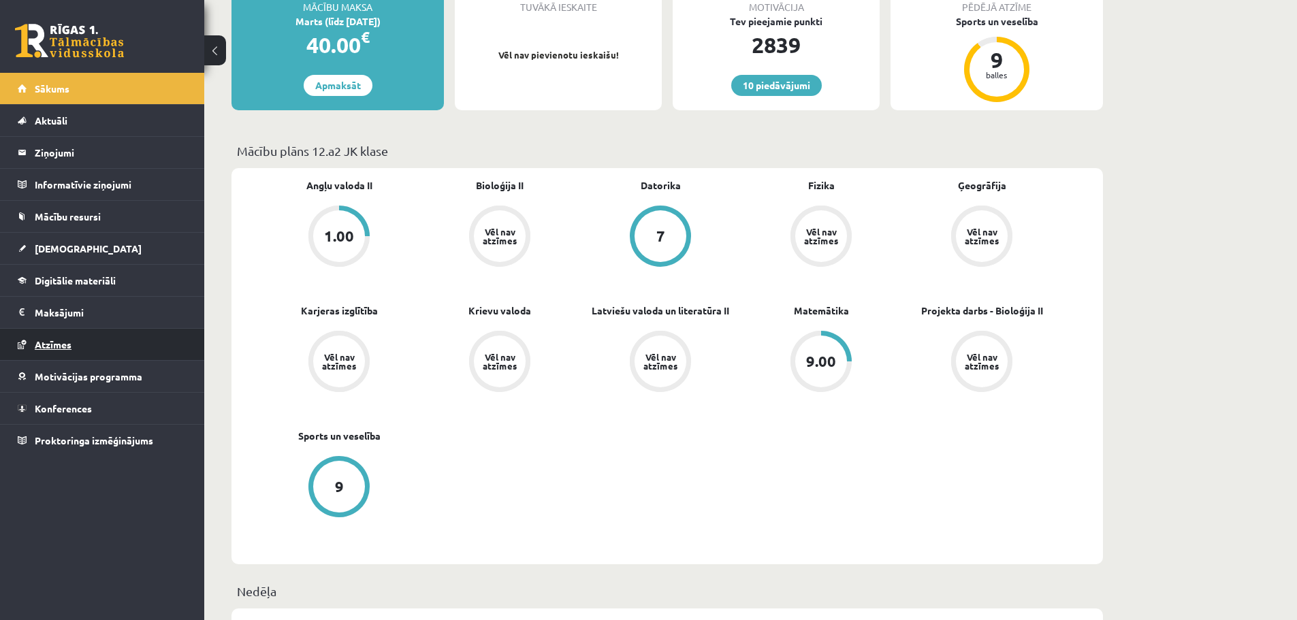  Describe the element at coordinates (339, 311) in the screenshot. I see `a: Karjeras izglītība` at that location.